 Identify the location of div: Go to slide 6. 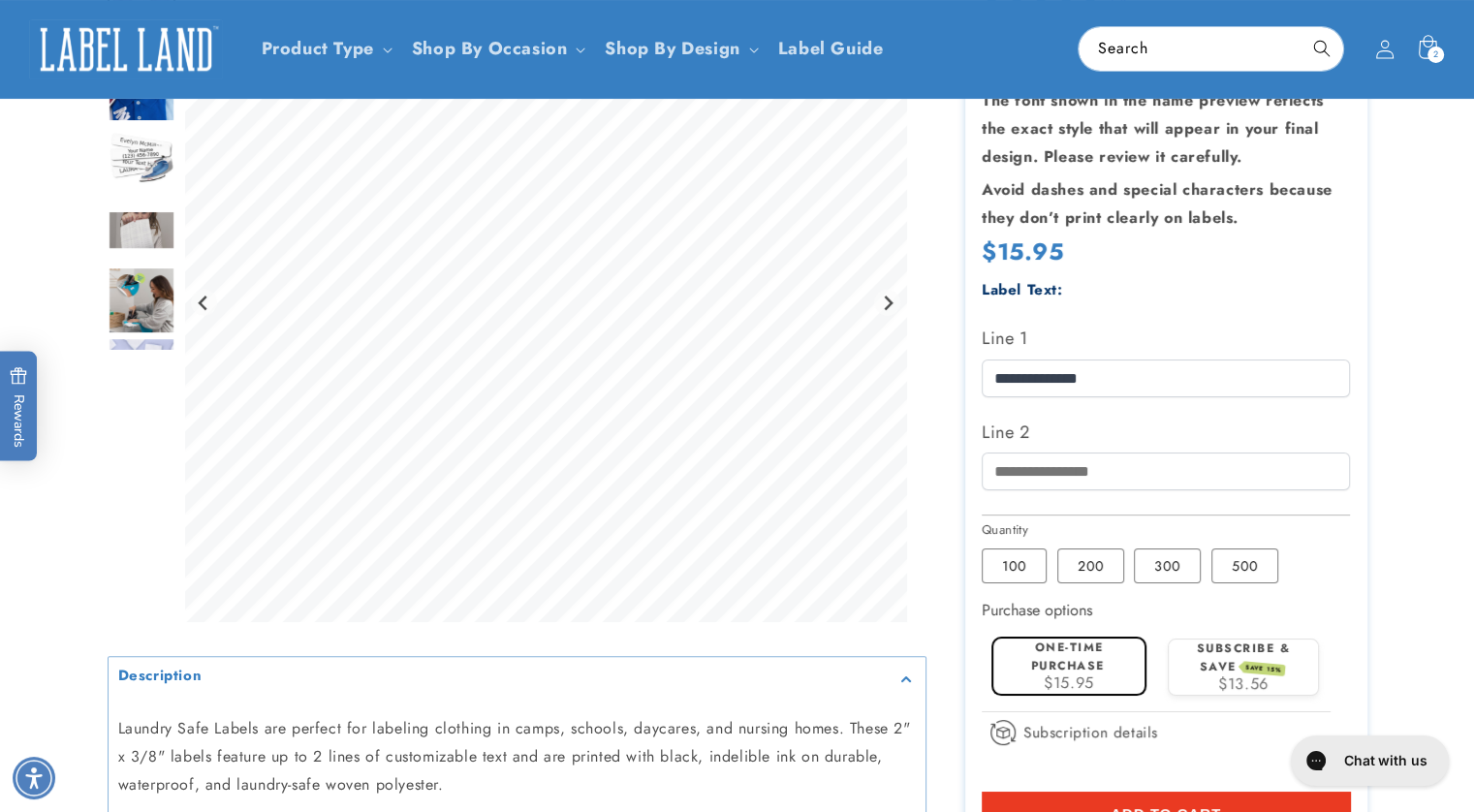
(141, 371).